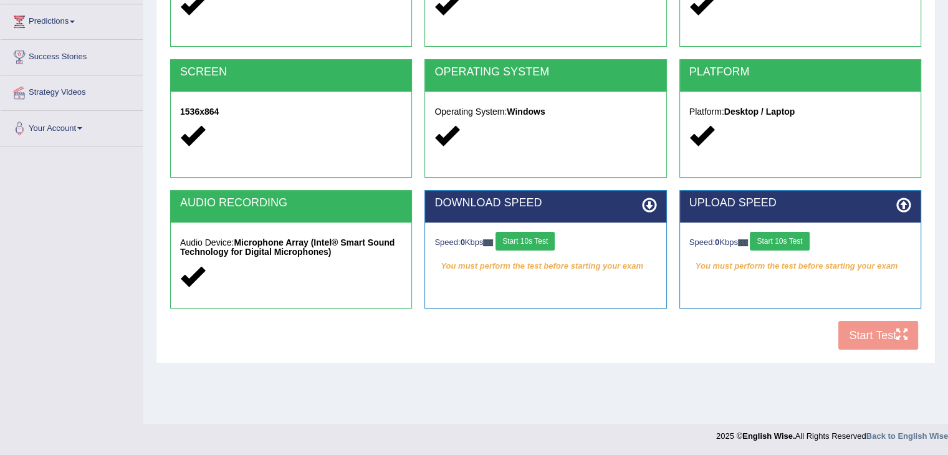  I want to click on a: Your Account, so click(72, 126).